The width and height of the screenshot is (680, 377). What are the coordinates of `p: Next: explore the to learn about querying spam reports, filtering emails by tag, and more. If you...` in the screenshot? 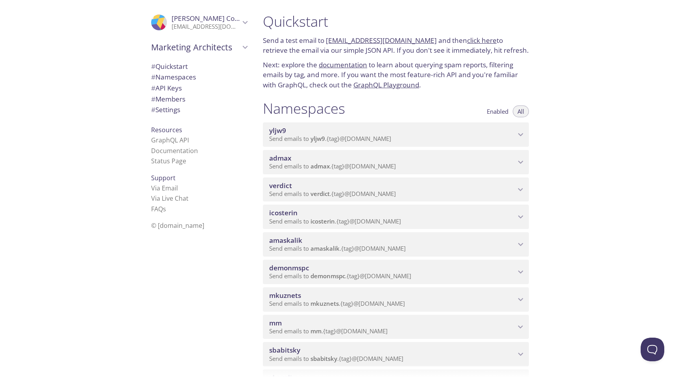 It's located at (396, 75).